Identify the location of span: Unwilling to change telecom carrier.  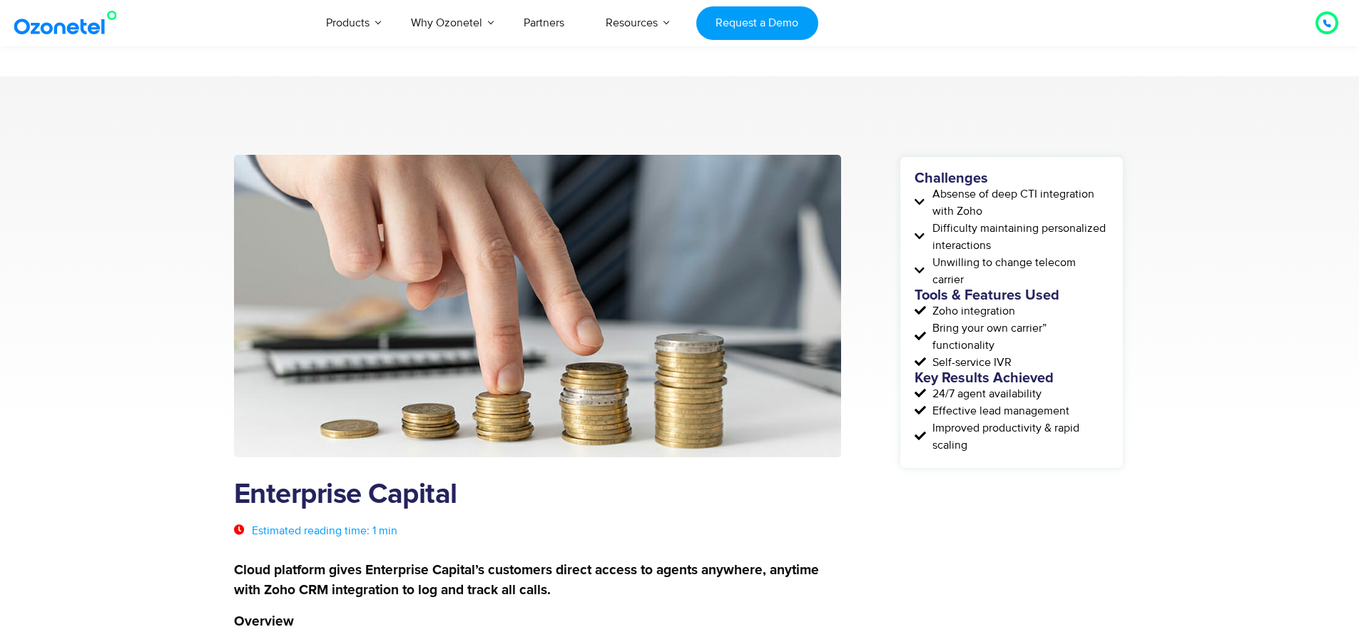
(1019, 271).